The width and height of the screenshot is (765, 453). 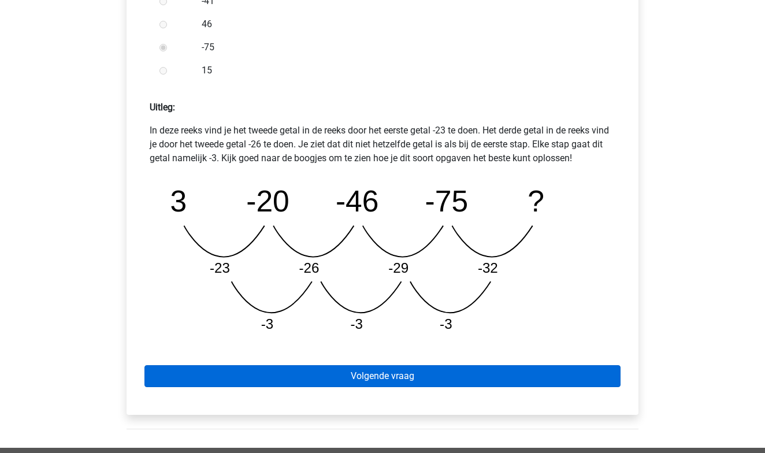 I want to click on tspan: 3, so click(x=179, y=201).